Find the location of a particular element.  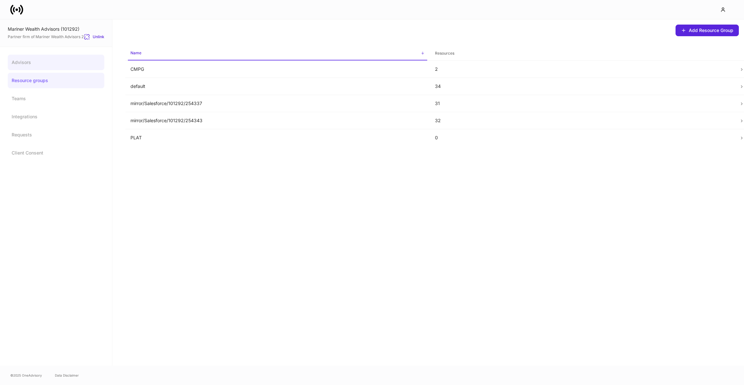

span: © 2025 OneAdvisory is located at coordinates (26, 375).